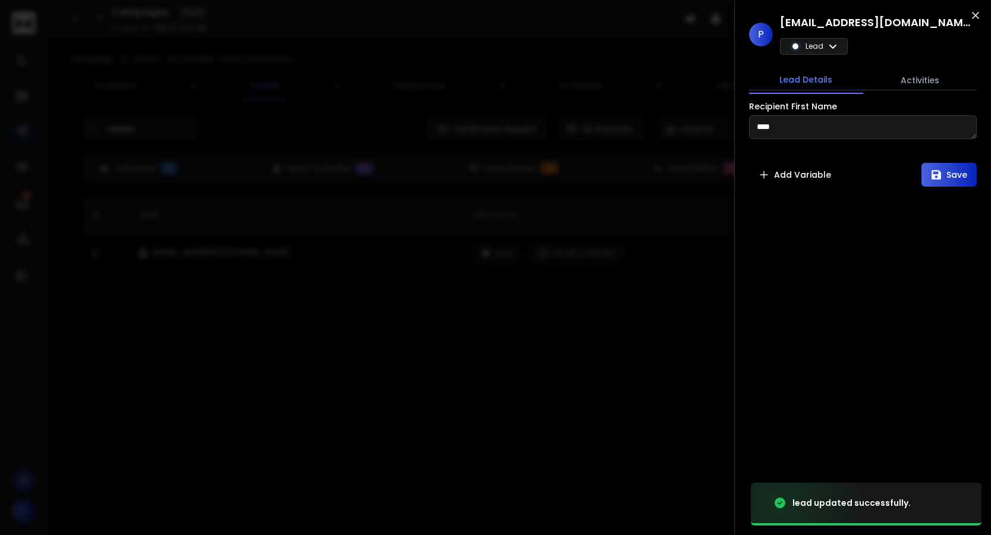  I want to click on span: P, so click(761, 34).